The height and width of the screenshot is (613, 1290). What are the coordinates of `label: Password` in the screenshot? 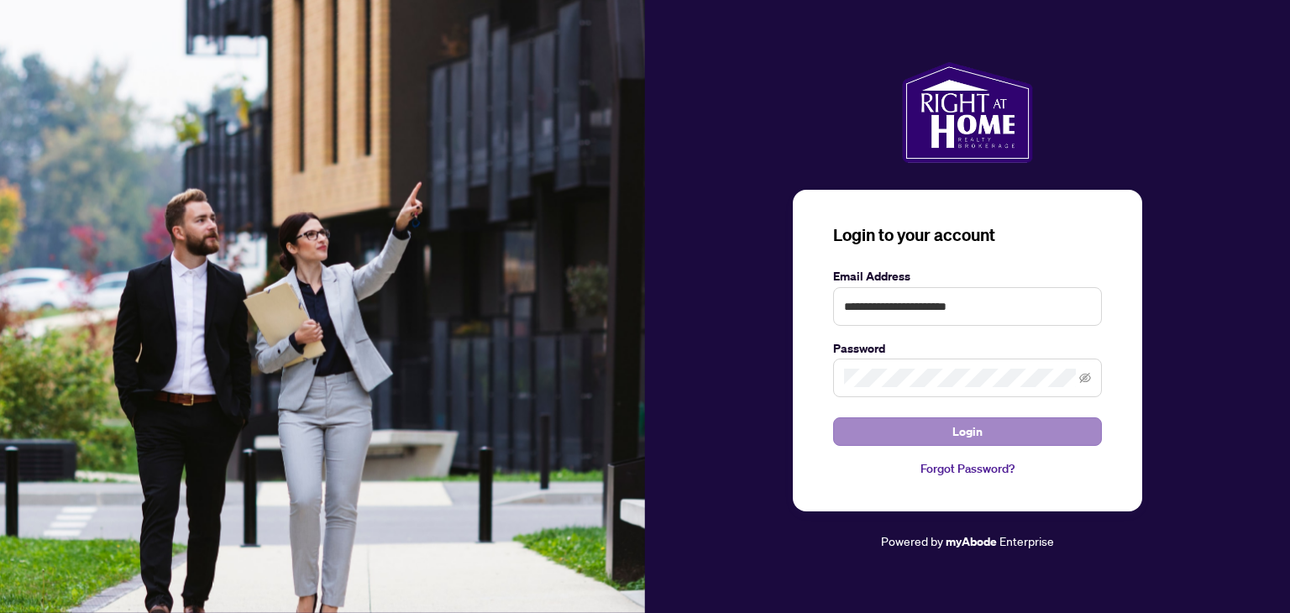 It's located at (967, 348).